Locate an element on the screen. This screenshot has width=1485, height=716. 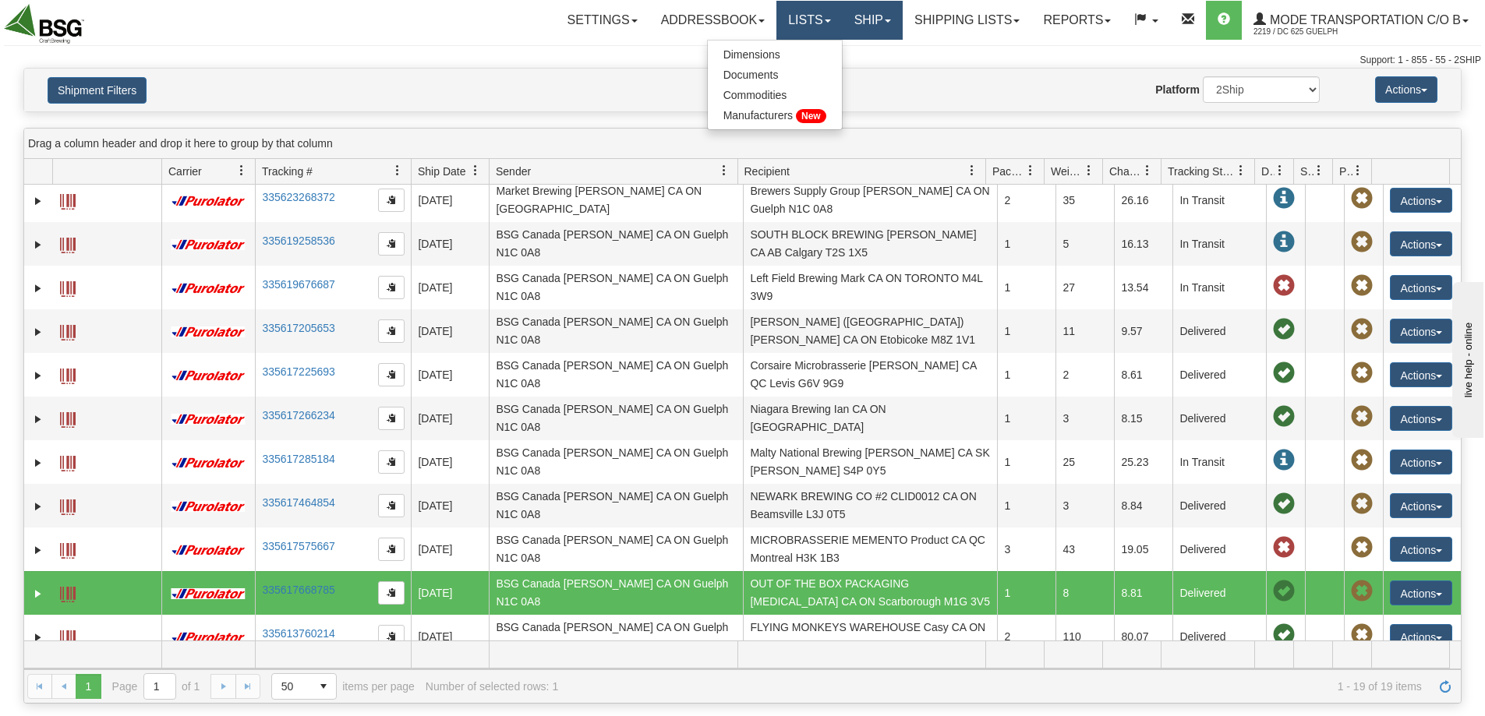
td: 11 is located at coordinates (1084, 331).